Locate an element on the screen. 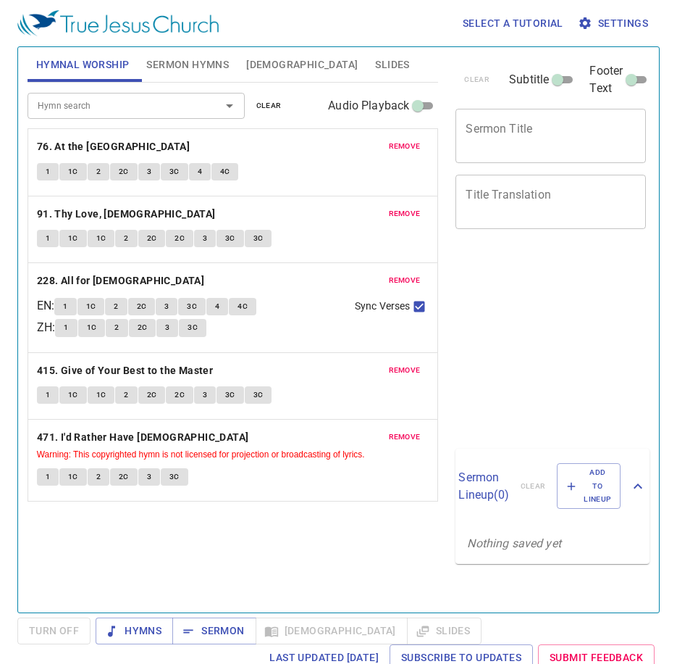  span: clear is located at coordinates (269, 106).